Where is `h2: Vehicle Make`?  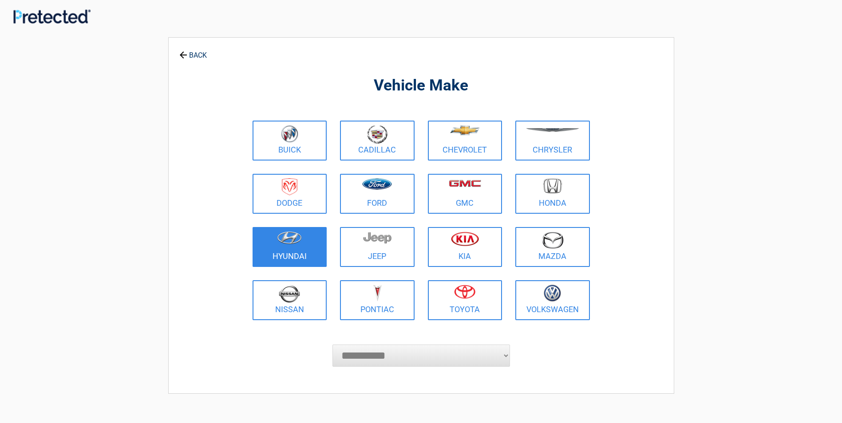
h2: Vehicle Make is located at coordinates (421, 86).